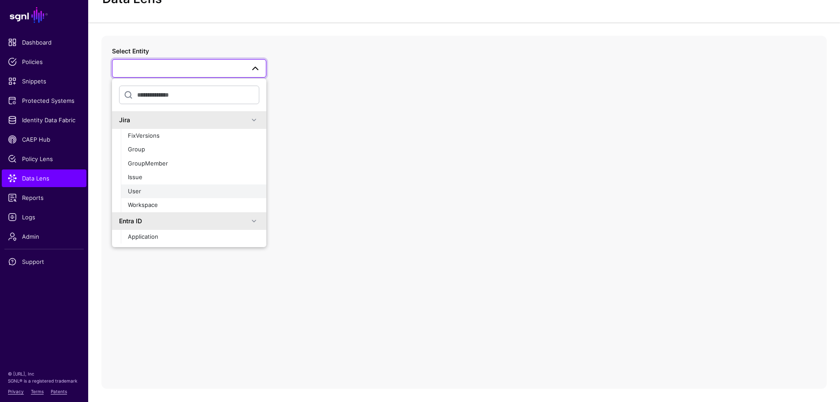 This screenshot has height=402, width=840. I want to click on a: Protected Systems, so click(44, 101).